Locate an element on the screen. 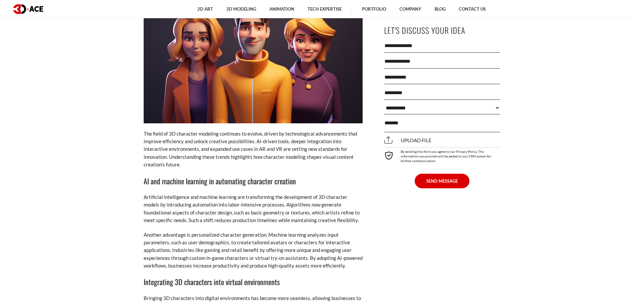 The width and height of the screenshot is (632, 302). div: By sending this form you agree to our Privacy Policy. The information you provide will be added t... is located at coordinates (442, 155).